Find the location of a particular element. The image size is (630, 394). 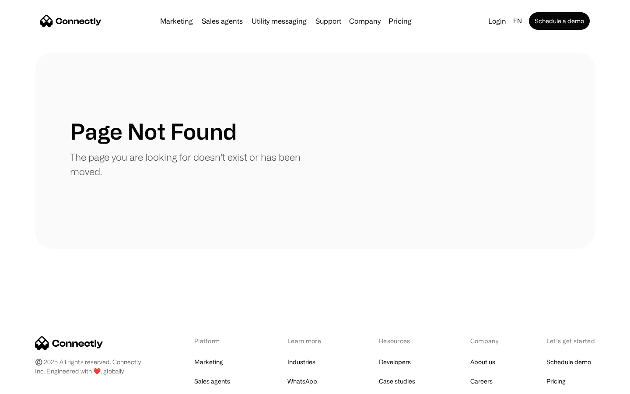

a: Login is located at coordinates (497, 21).